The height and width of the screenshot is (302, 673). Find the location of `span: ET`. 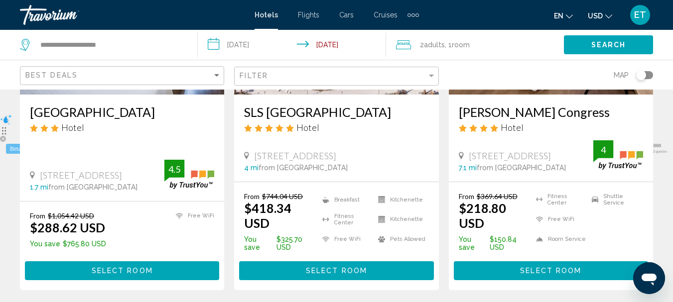

span: ET is located at coordinates (640, 15).